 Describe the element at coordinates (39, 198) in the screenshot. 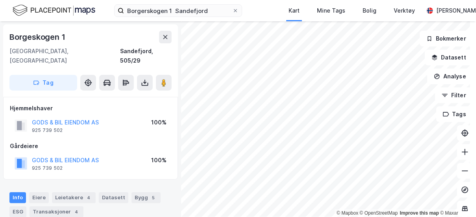

I see `div: Eiere` at that location.